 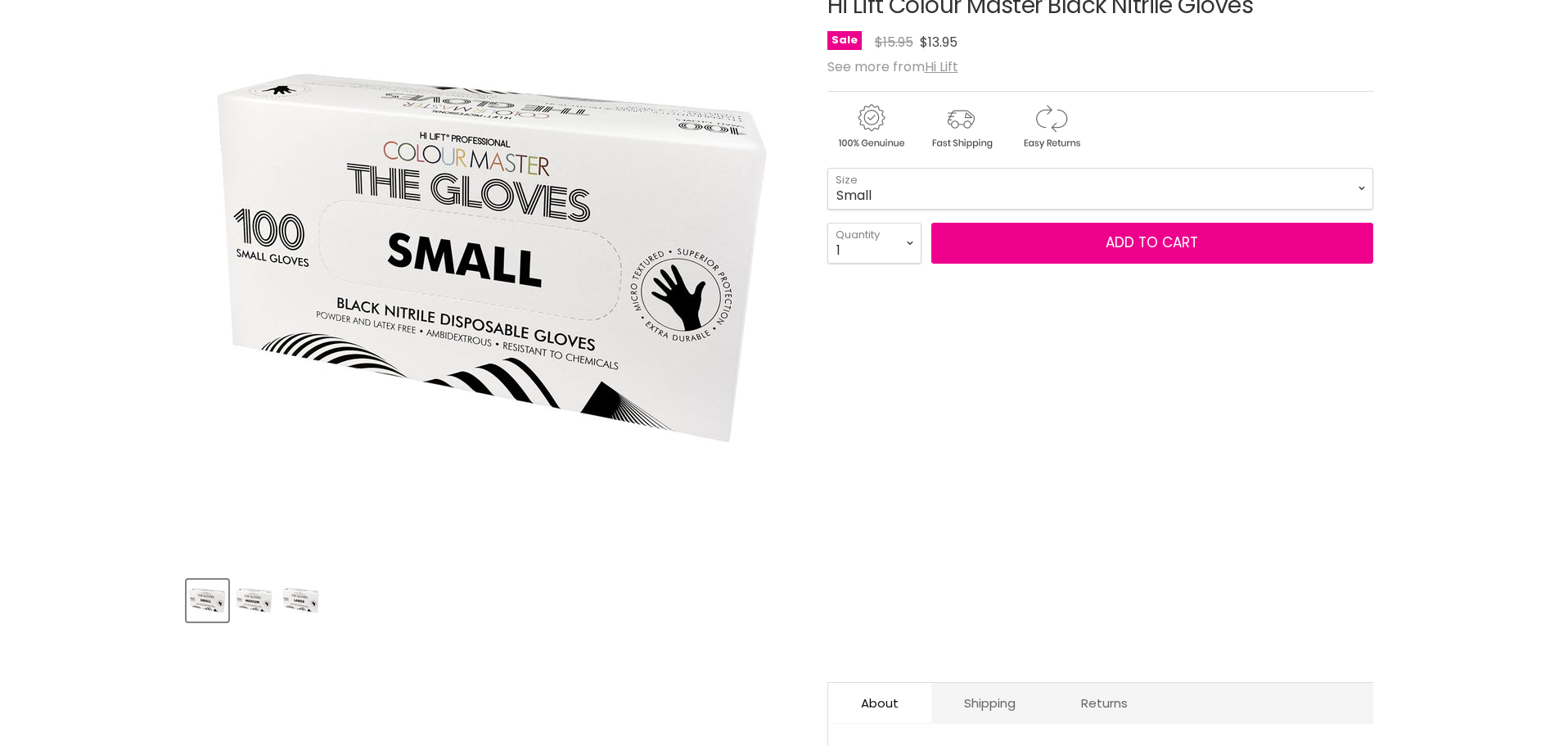 What do you see at coordinates (1051, 126) in the screenshot?
I see `img: returns.gif` at bounding box center [1051, 126].